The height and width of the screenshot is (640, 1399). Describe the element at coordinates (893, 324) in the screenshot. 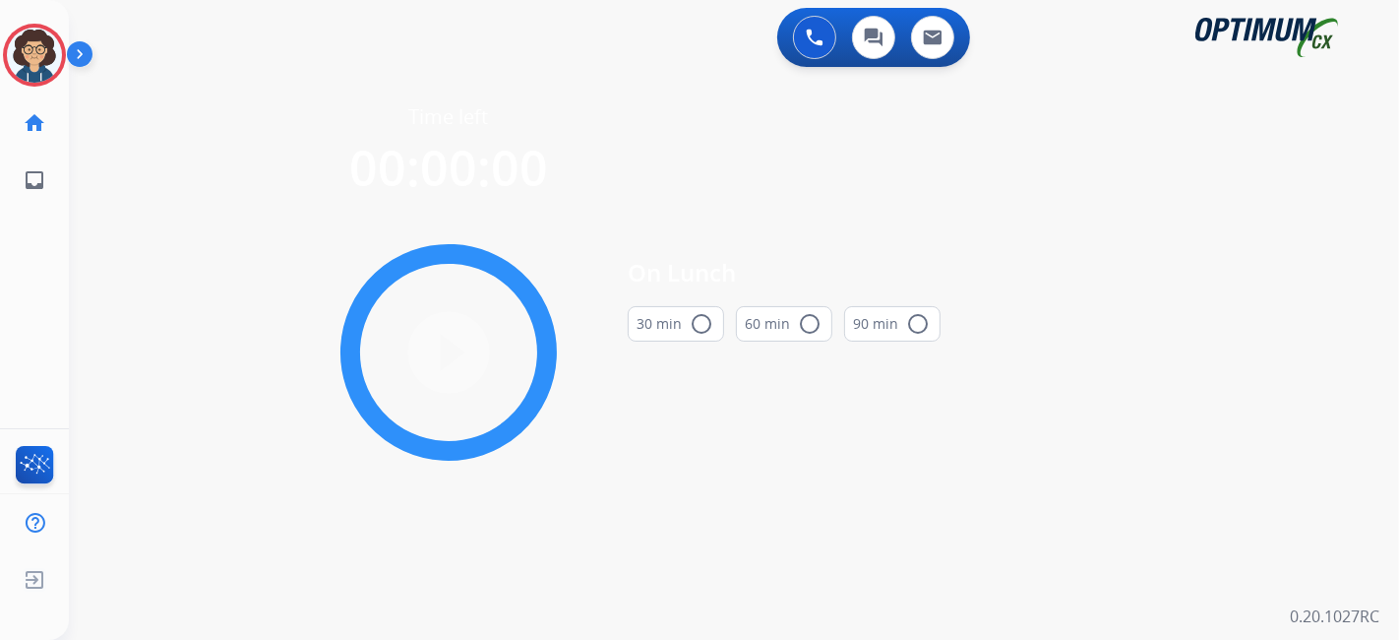

I see `button: 90 min` at that location.